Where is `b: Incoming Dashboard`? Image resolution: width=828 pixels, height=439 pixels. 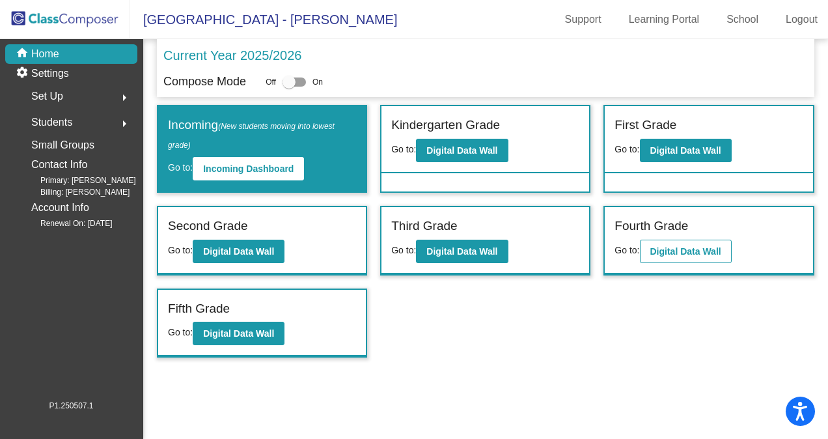
b: Incoming Dashboard is located at coordinates (248, 169).